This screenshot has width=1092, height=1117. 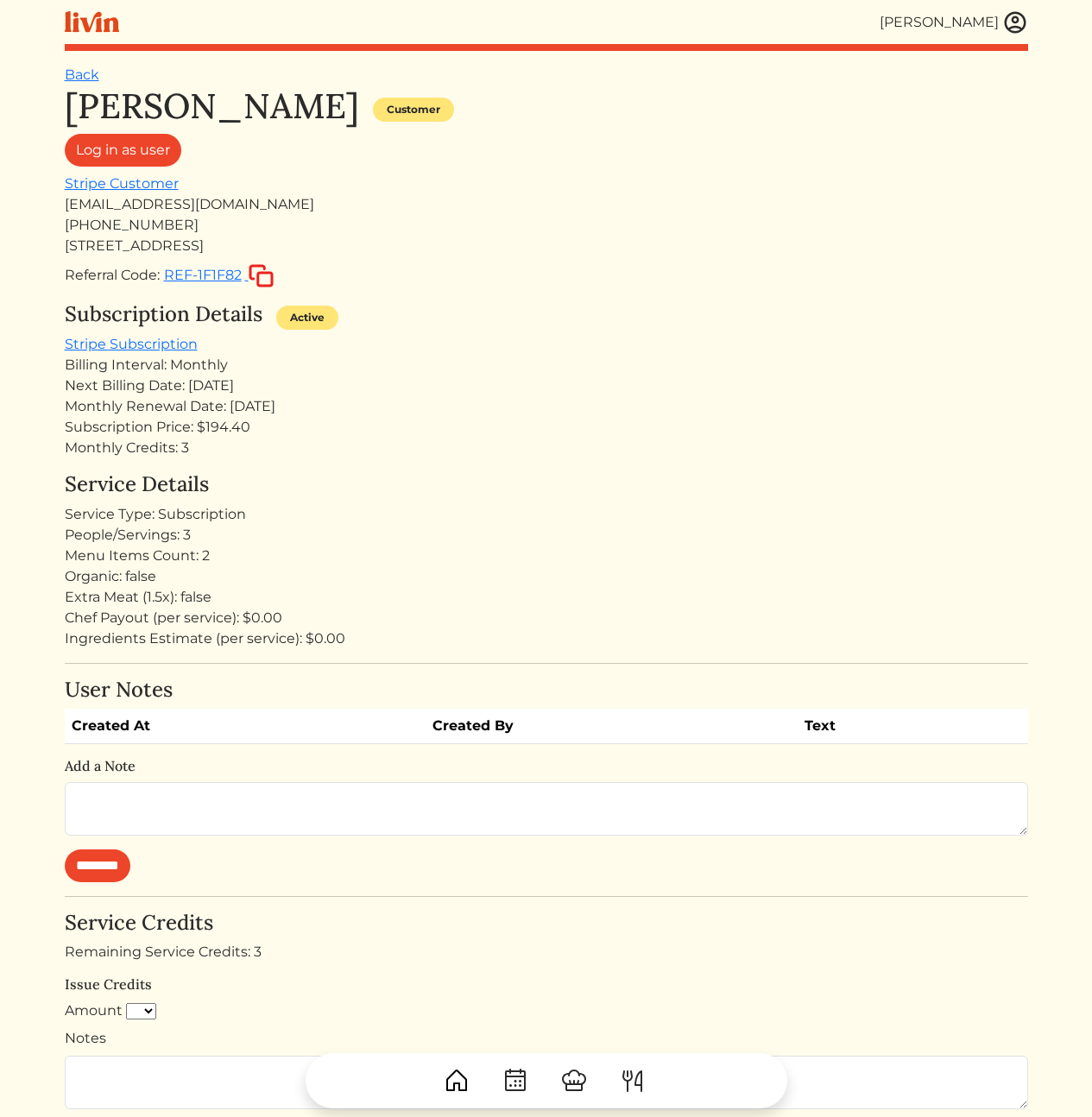 I want to click on div: Billing Interval: Monthly, so click(x=546, y=365).